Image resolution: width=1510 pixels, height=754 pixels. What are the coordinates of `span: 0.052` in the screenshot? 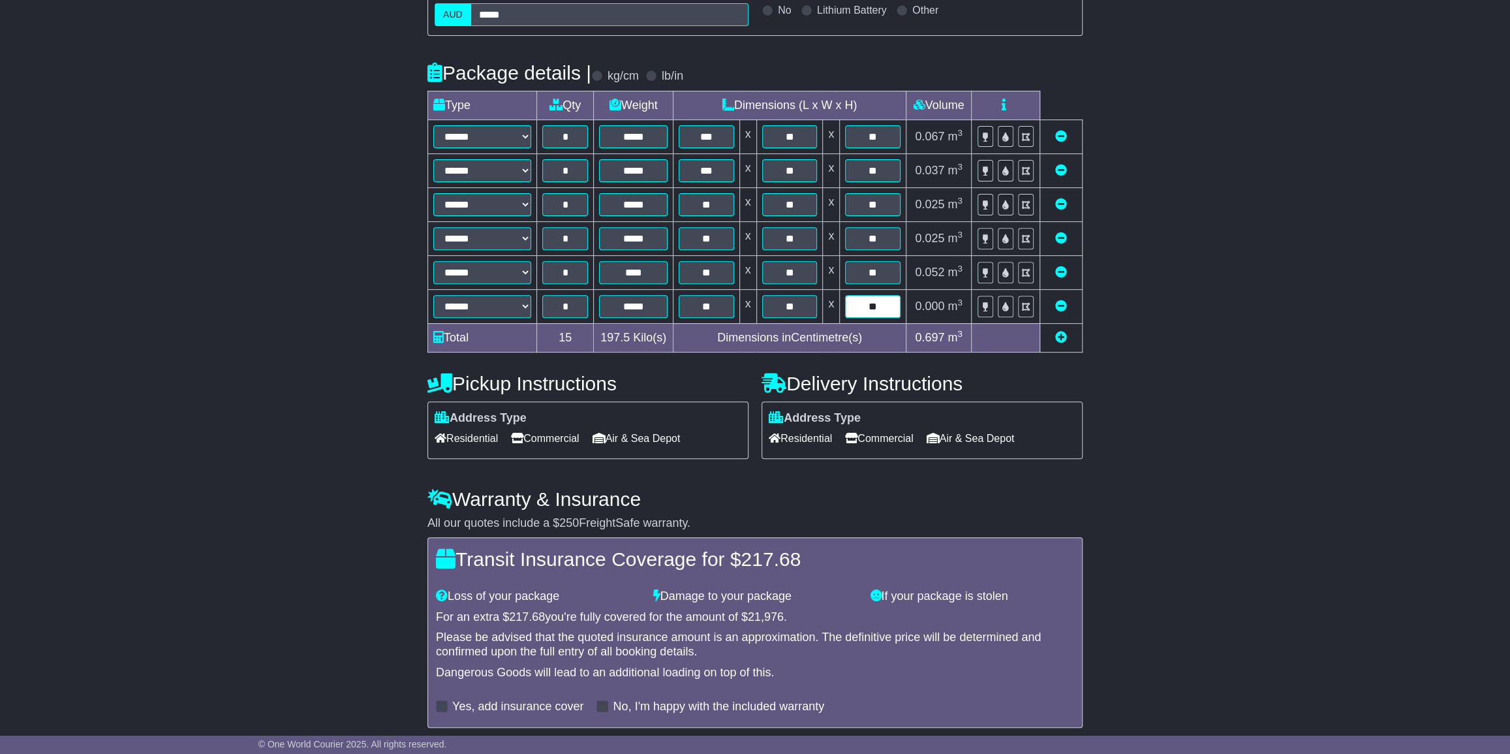 It's located at (929, 272).